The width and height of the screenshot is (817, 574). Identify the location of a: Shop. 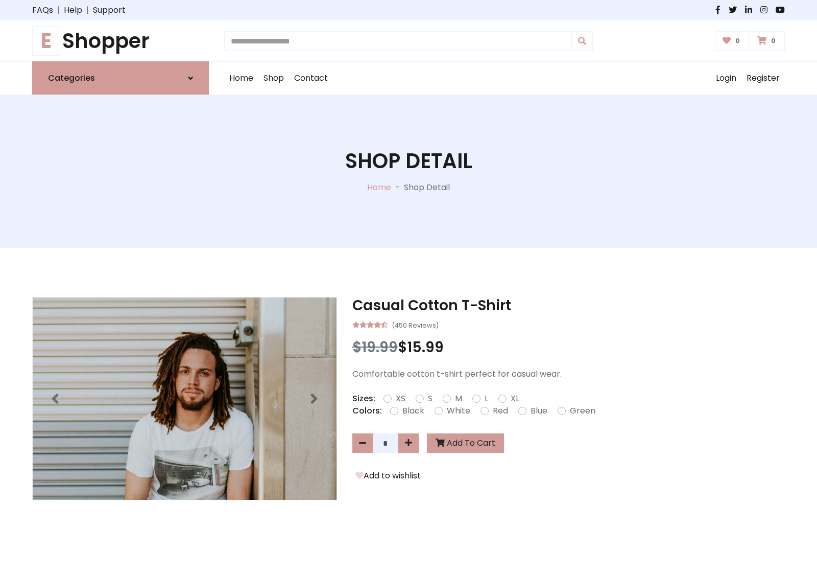
(274, 78).